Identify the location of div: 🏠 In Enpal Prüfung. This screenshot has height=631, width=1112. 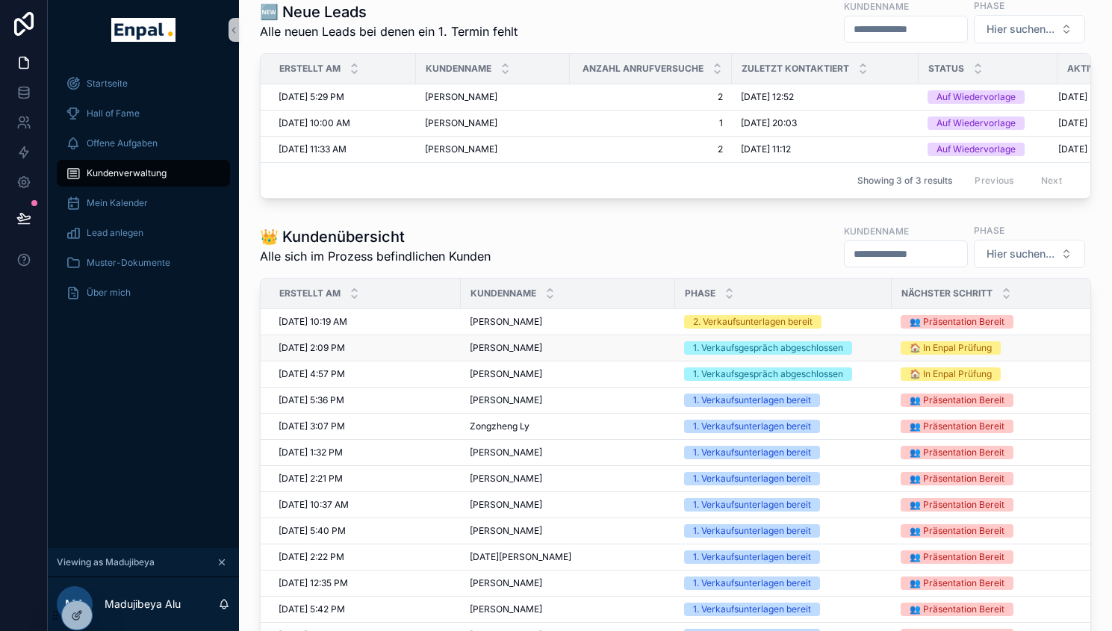
(950, 348).